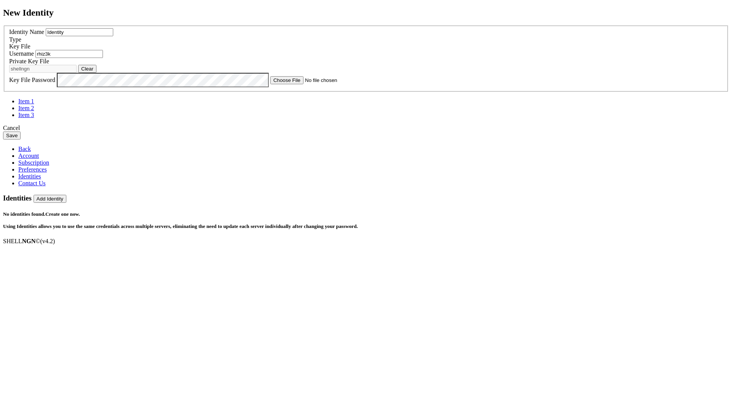 The height and width of the screenshot is (393, 732). What do you see at coordinates (27, 32) in the screenshot?
I see `label: Identity Name` at bounding box center [27, 32].